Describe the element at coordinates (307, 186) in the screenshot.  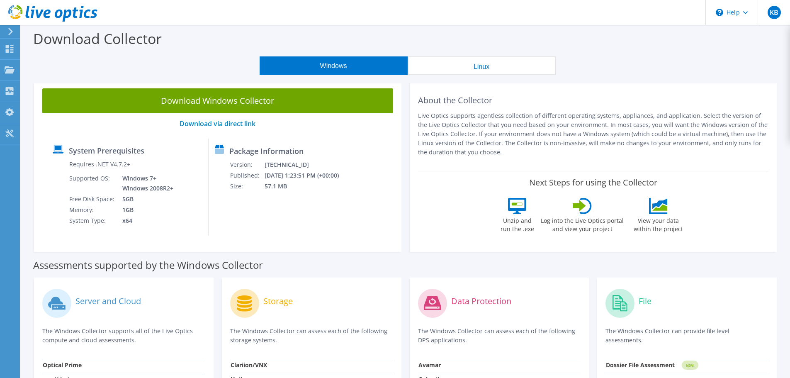
I see `td: 57.1 MB` at that location.